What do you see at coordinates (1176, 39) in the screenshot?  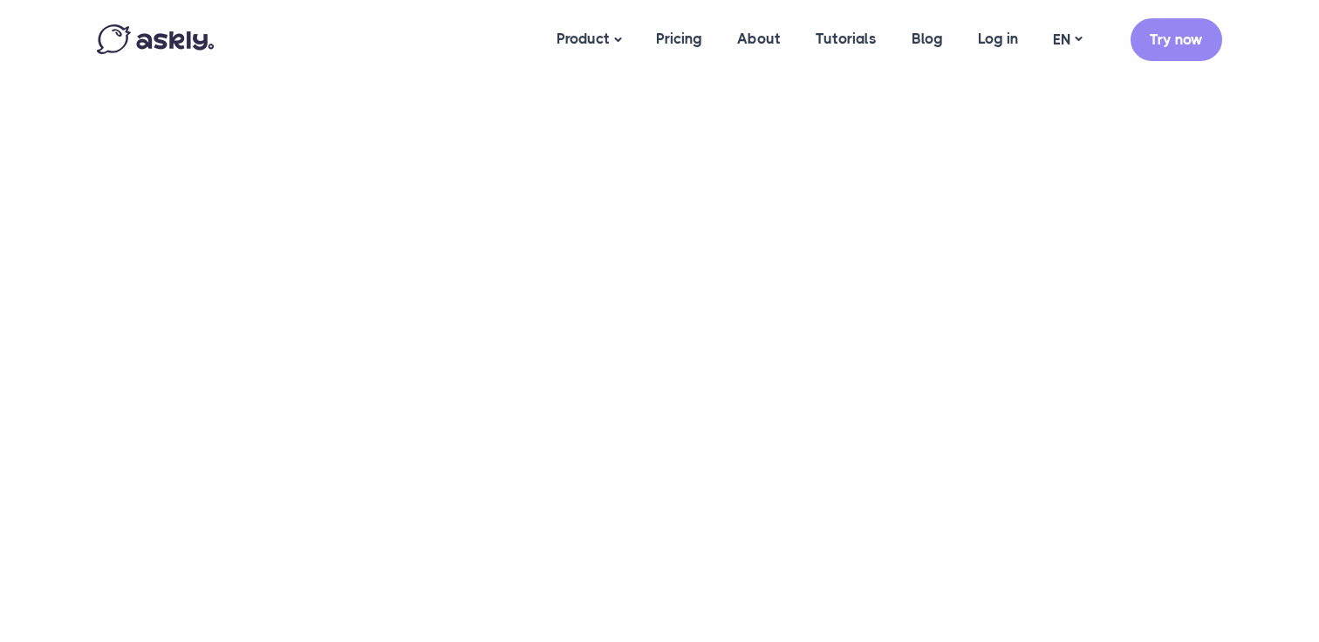 I see `a: Try now` at bounding box center [1176, 39].